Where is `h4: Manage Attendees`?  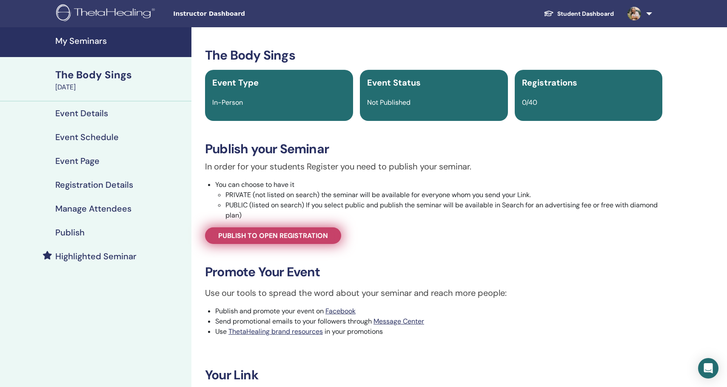 h4: Manage Attendees is located at coordinates (93, 209).